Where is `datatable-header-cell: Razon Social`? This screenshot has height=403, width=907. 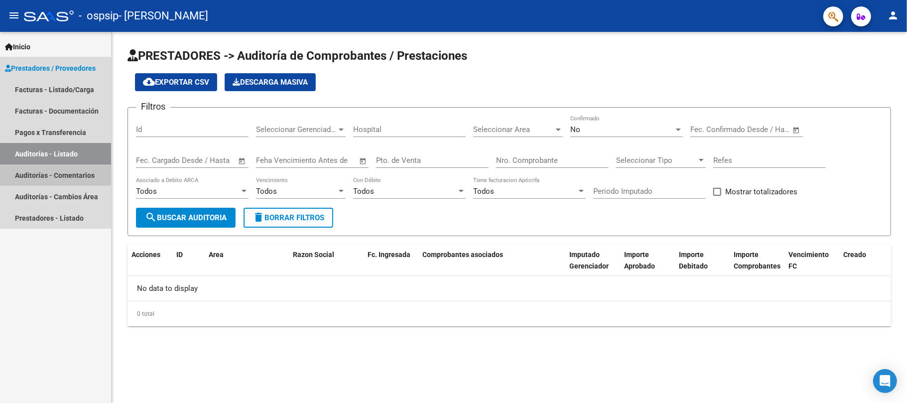
datatable-header-cell: Razon Social is located at coordinates (326, 266).